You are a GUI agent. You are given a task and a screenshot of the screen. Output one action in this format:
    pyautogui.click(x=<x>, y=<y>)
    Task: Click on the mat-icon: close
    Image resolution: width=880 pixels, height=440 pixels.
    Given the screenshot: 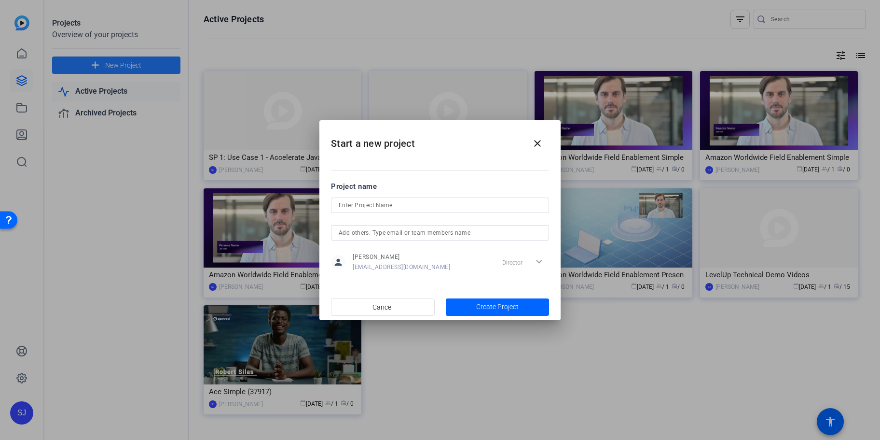 What is the action you would take?
    pyautogui.click(x=538, y=143)
    